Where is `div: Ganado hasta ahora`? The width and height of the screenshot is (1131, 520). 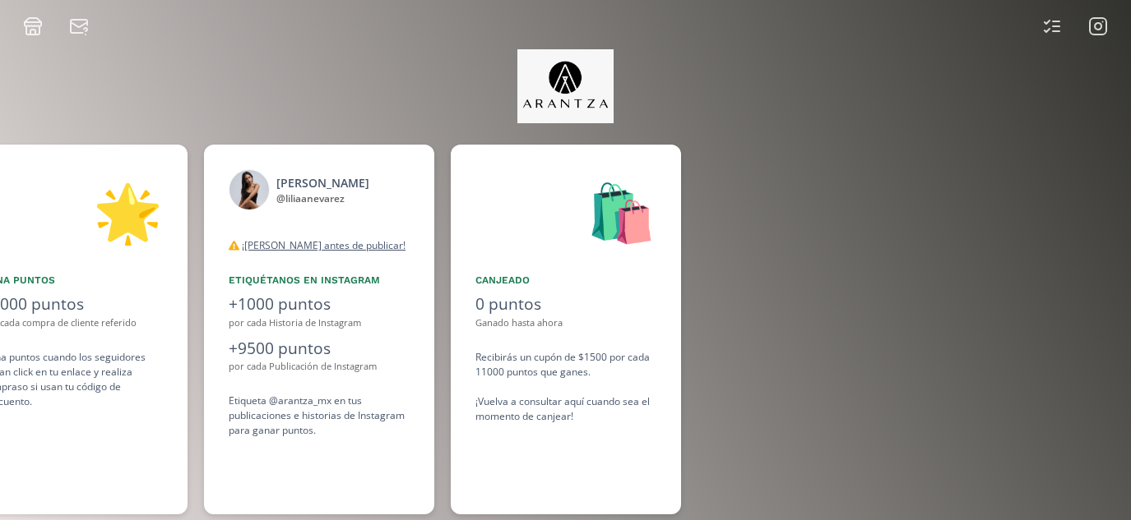 div: Ganado hasta ahora is located at coordinates (566, 323).